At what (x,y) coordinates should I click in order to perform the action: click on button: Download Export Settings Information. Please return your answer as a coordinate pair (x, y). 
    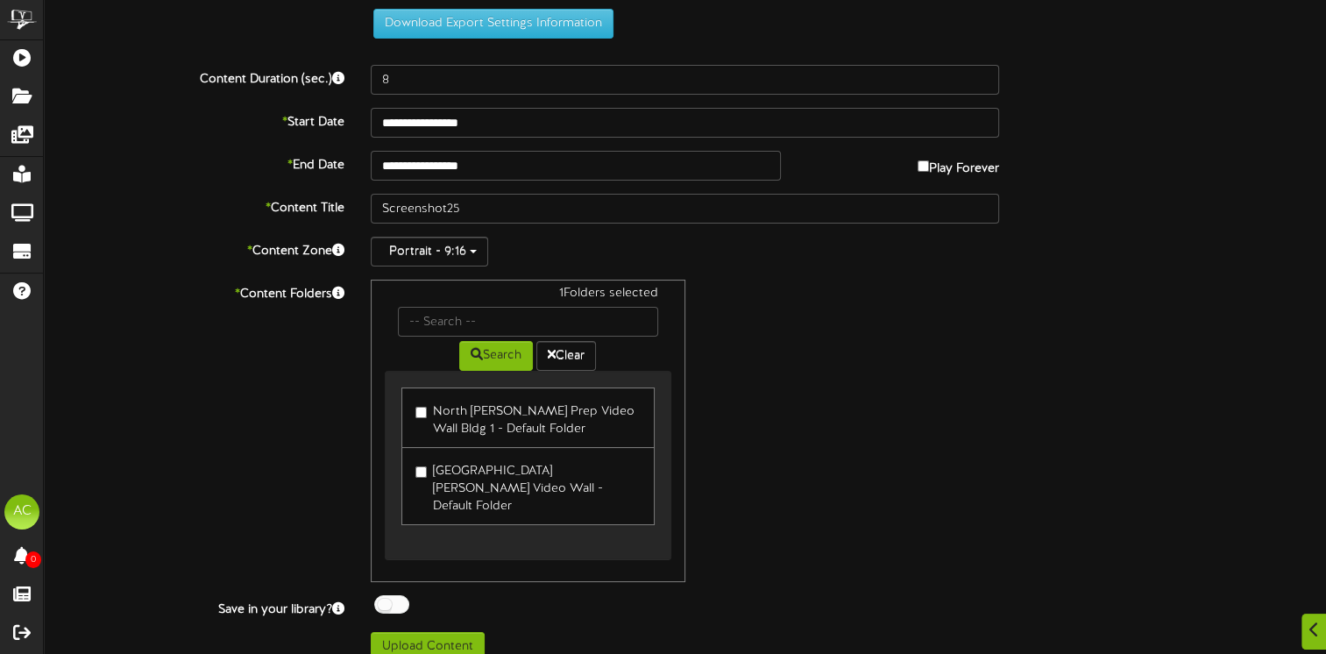
    Looking at the image, I should click on (493, 24).